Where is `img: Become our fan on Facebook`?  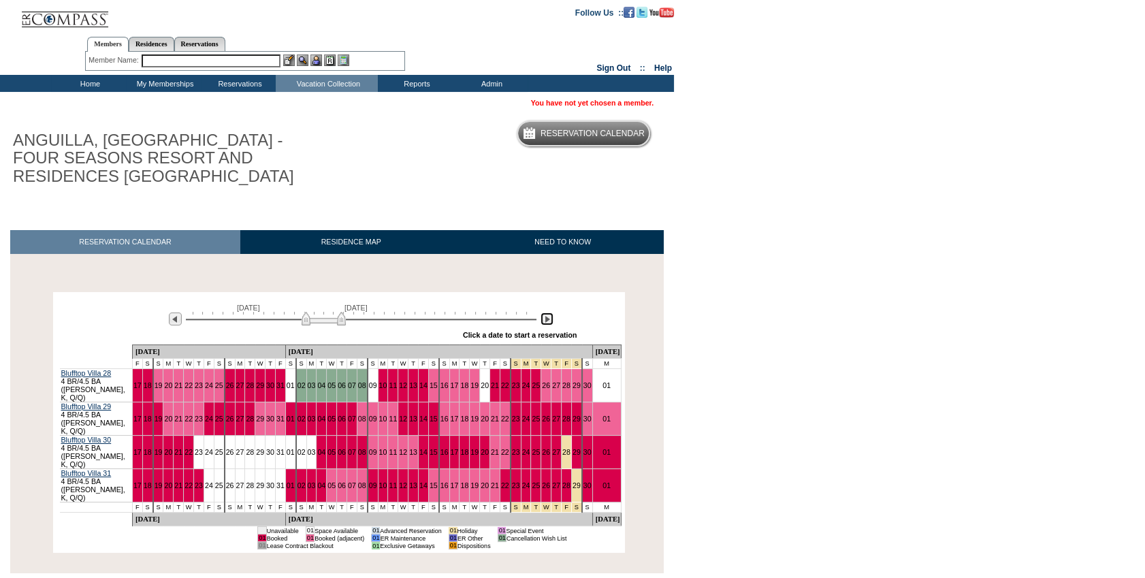
img: Become our fan on Facebook is located at coordinates (629, 12).